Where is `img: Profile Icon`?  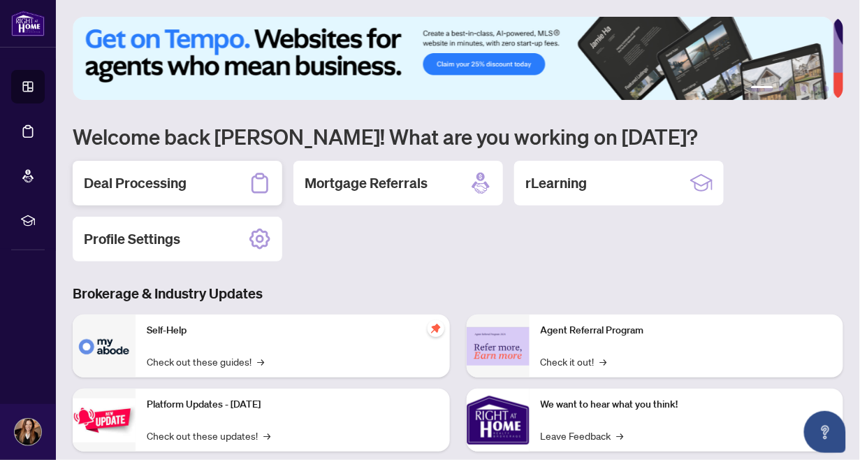 img: Profile Icon is located at coordinates (28, 432).